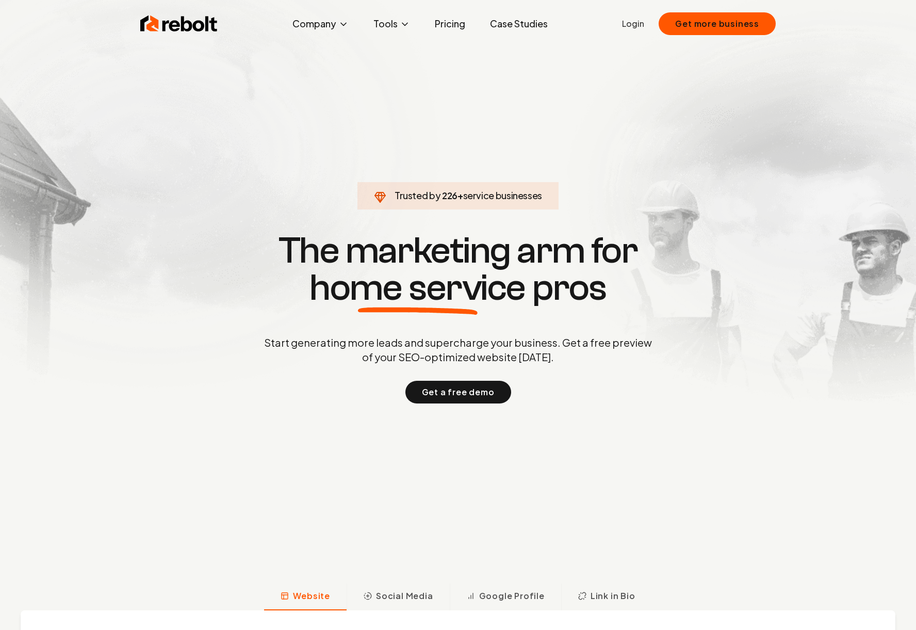 The width and height of the screenshot is (916, 630). What do you see at coordinates (512, 596) in the screenshot?
I see `span: Google Profile` at bounding box center [512, 596].